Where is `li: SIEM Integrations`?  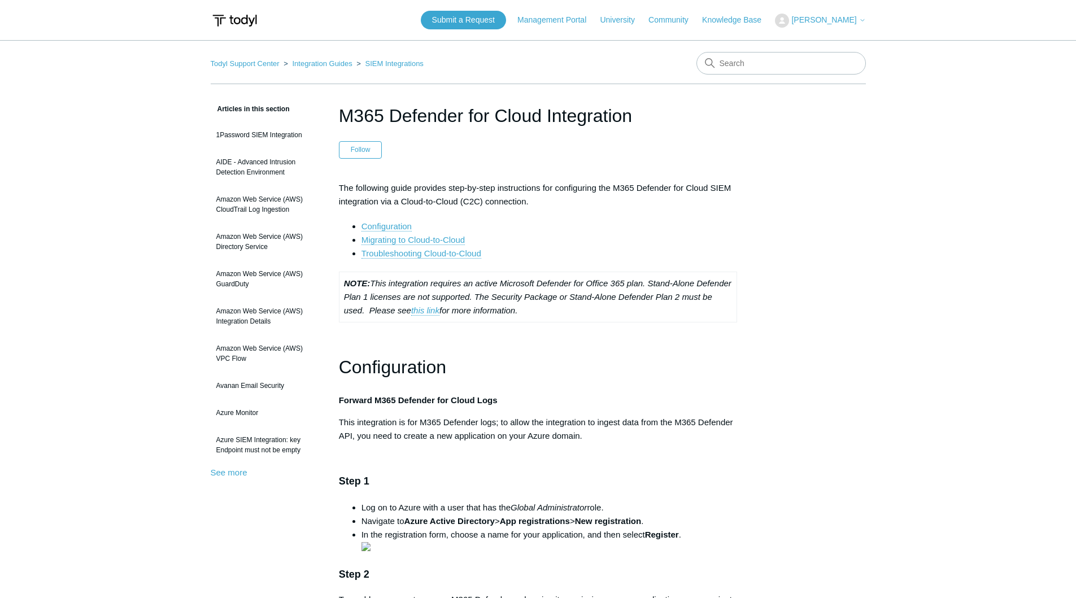 li: SIEM Integrations is located at coordinates (389, 63).